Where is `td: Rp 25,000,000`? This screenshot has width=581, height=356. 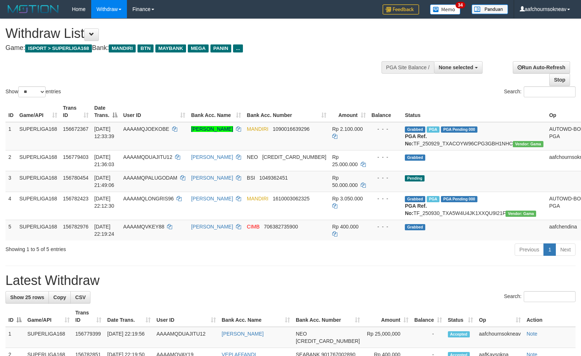 td: Rp 25,000,000 is located at coordinates (387, 338).